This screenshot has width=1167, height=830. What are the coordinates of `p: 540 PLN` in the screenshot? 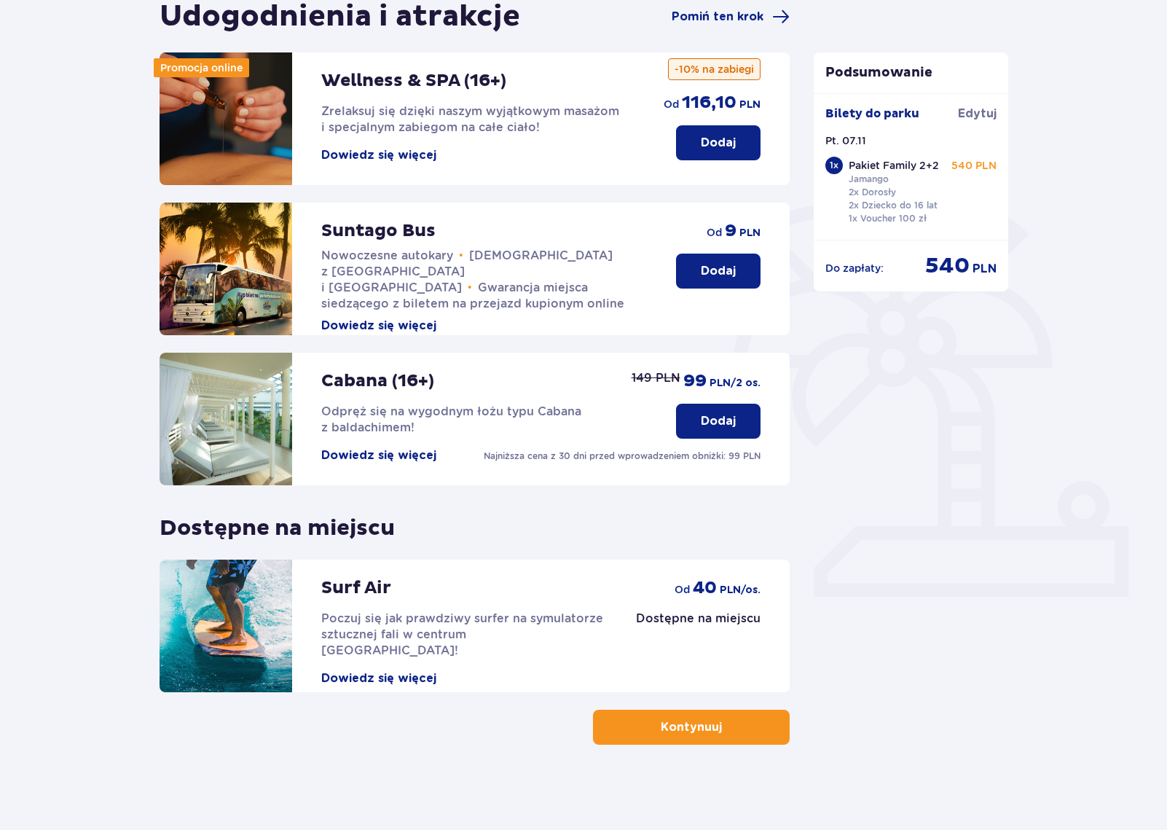 It's located at (974, 165).